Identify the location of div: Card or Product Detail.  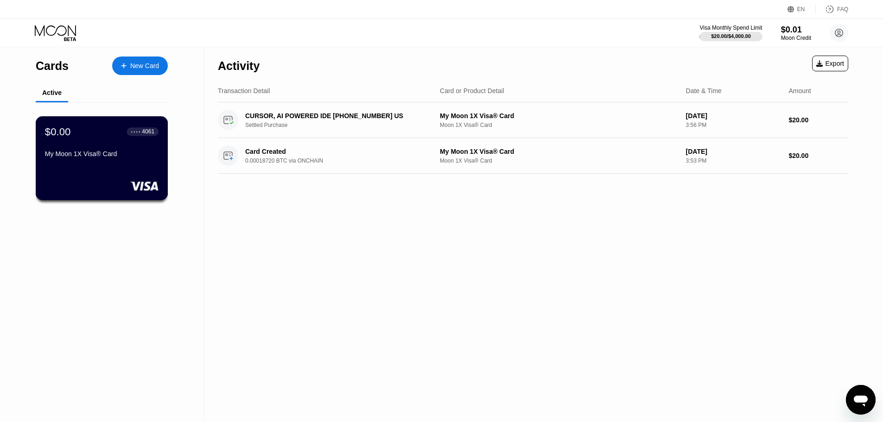
(472, 91).